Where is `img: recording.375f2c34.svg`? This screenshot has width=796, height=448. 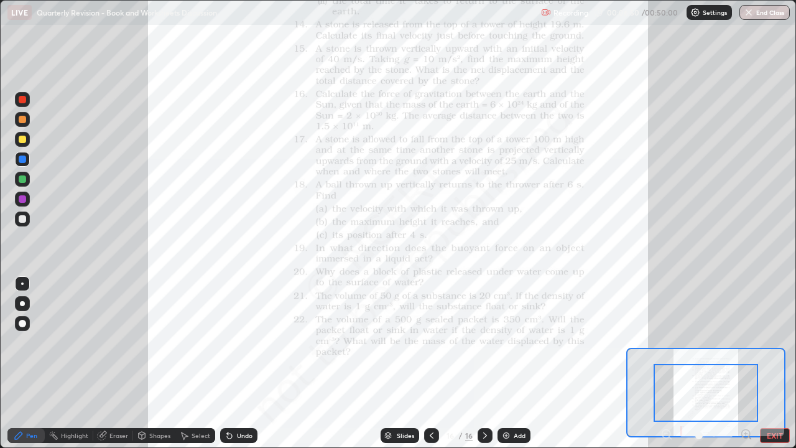
img: recording.375f2c34.svg is located at coordinates (546, 12).